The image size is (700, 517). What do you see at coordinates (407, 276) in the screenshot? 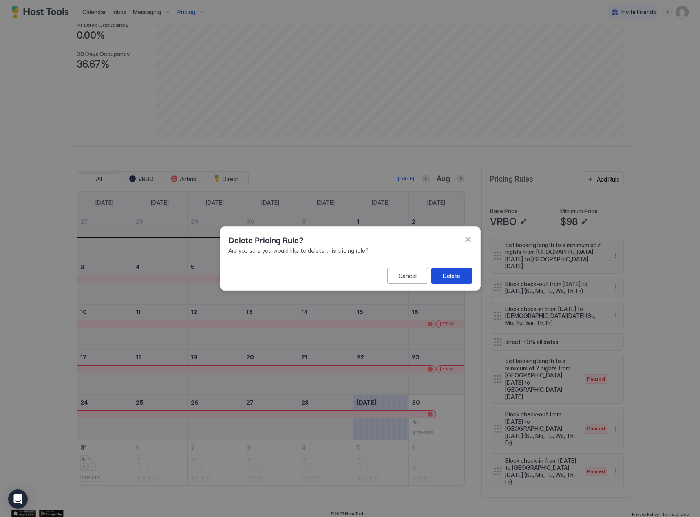
I see `button: Cancel` at bounding box center [407, 276].